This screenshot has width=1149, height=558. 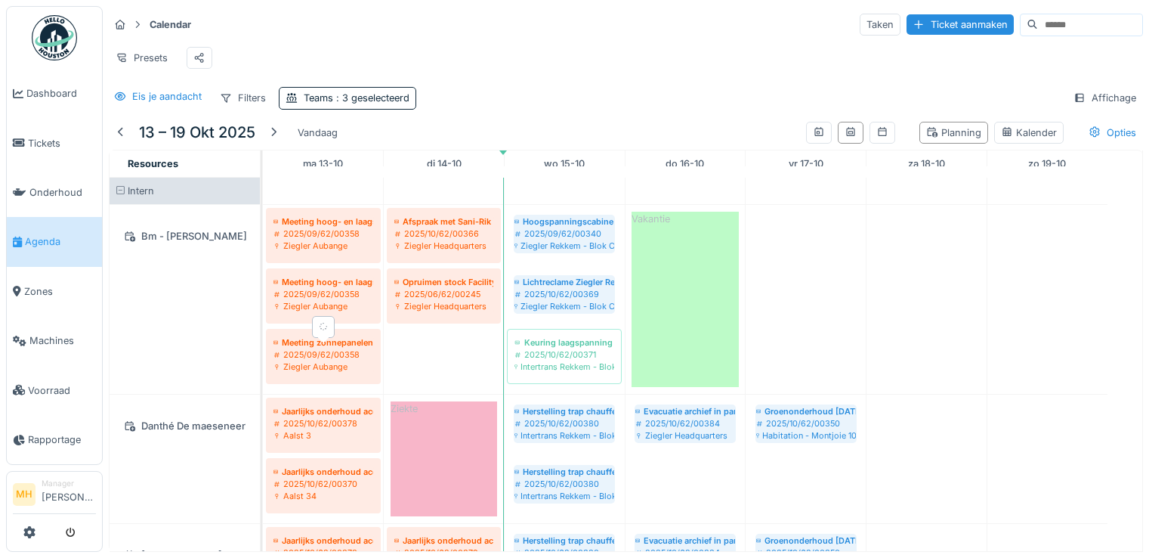 What do you see at coordinates (806, 423) in the screenshot?
I see `div: 2025/10/62/00350` at bounding box center [806, 423].